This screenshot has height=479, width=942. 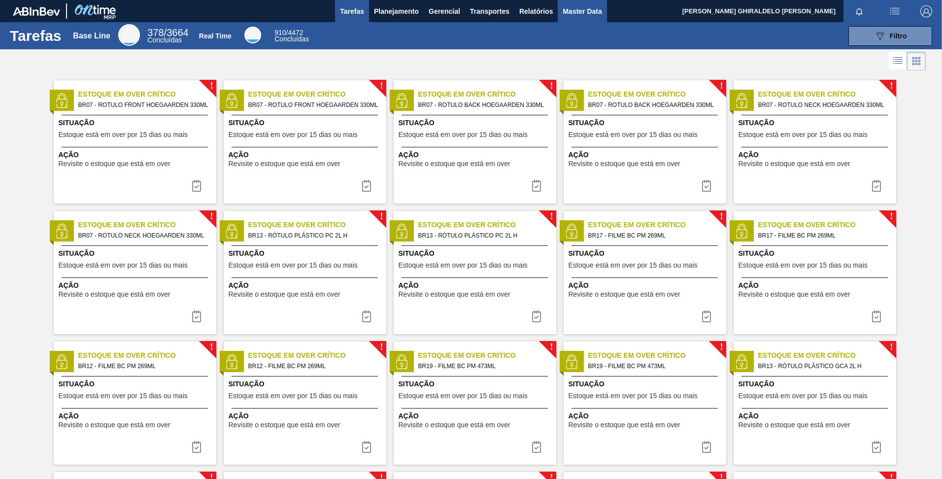 What do you see at coordinates (707, 186) in the screenshot?
I see `div: Completar tarefa: 29766675` at bounding box center [707, 186].